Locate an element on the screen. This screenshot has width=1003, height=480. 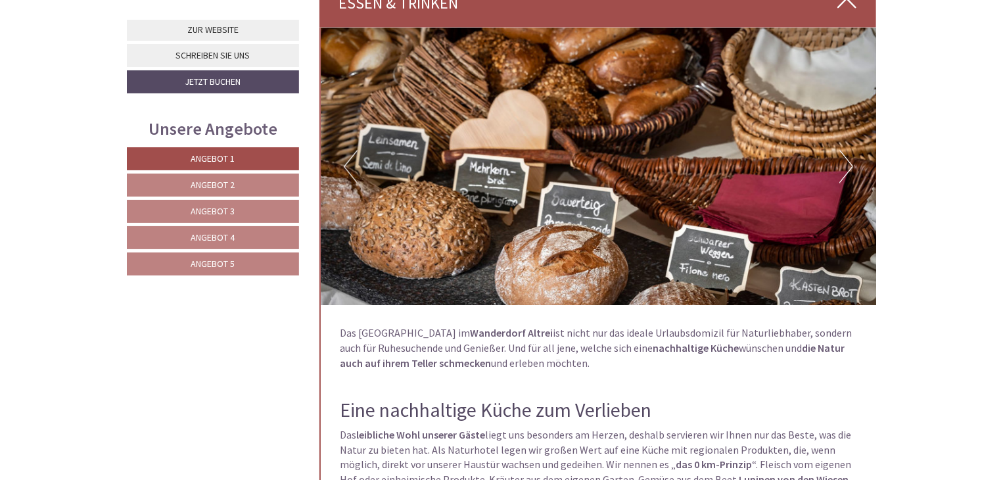
button: Next is located at coordinates (846, 167).